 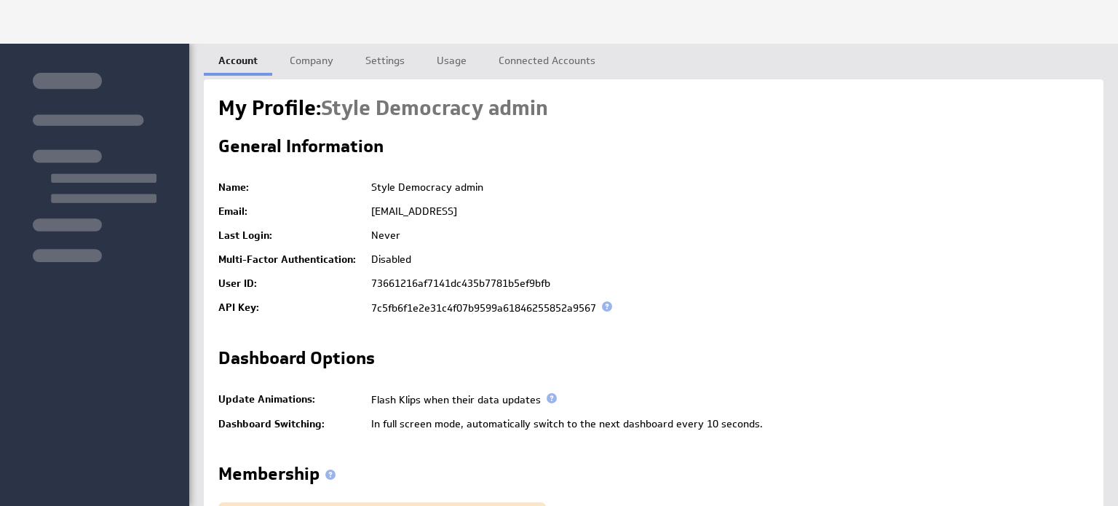 What do you see at coordinates (291, 211) in the screenshot?
I see `td: Email:` at bounding box center [291, 211].